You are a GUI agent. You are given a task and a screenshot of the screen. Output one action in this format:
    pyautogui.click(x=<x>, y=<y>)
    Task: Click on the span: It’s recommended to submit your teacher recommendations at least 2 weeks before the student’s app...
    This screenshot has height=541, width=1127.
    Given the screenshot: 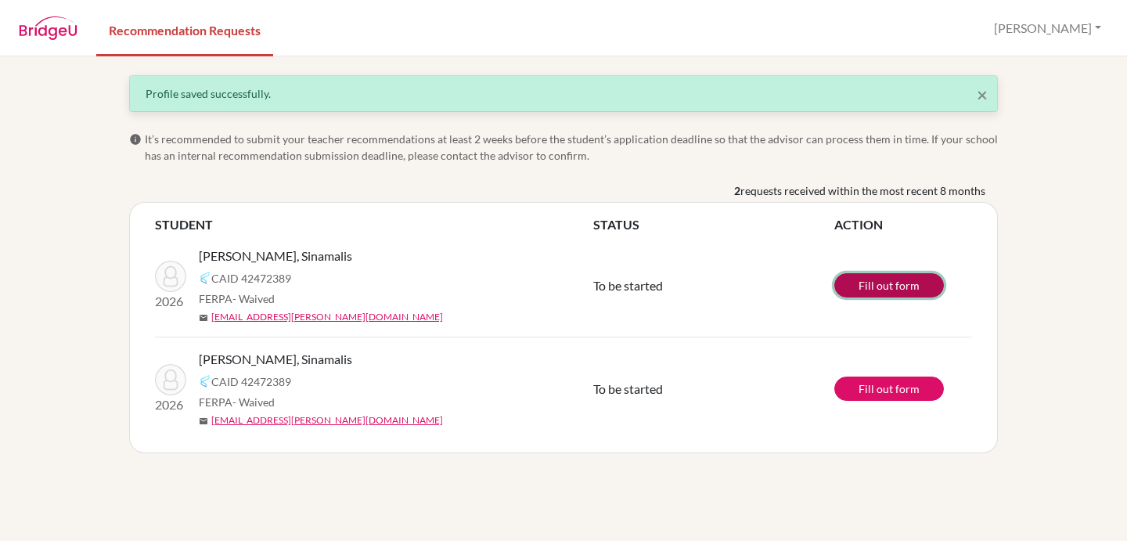 What is the action you would take?
    pyautogui.click(x=571, y=147)
    